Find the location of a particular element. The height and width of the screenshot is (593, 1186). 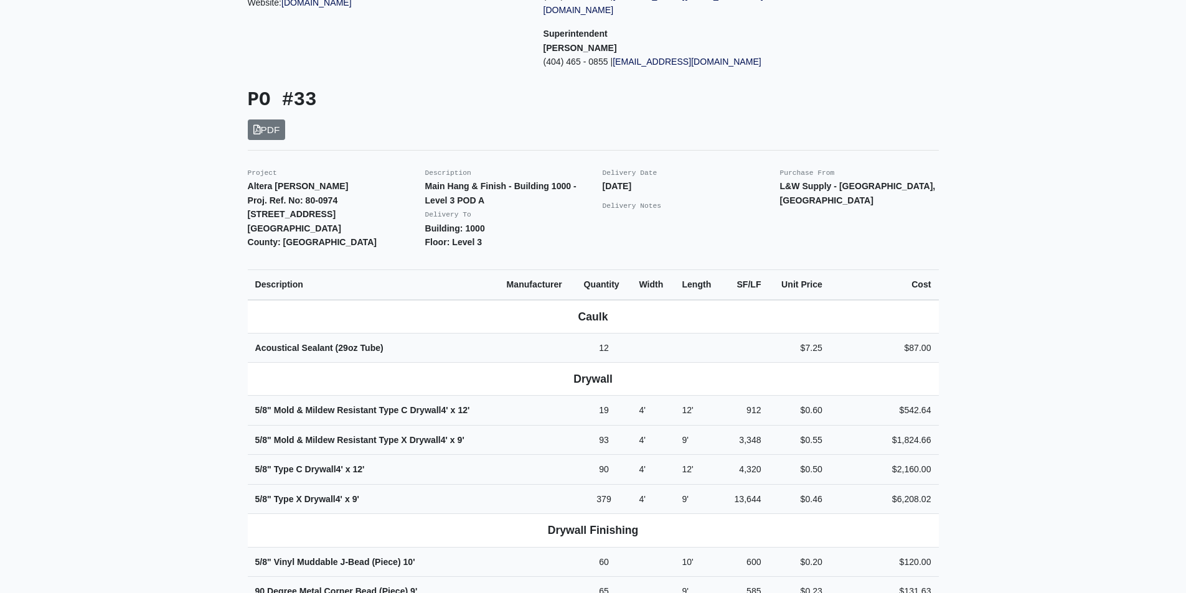

td: 12 is located at coordinates (604, 348).